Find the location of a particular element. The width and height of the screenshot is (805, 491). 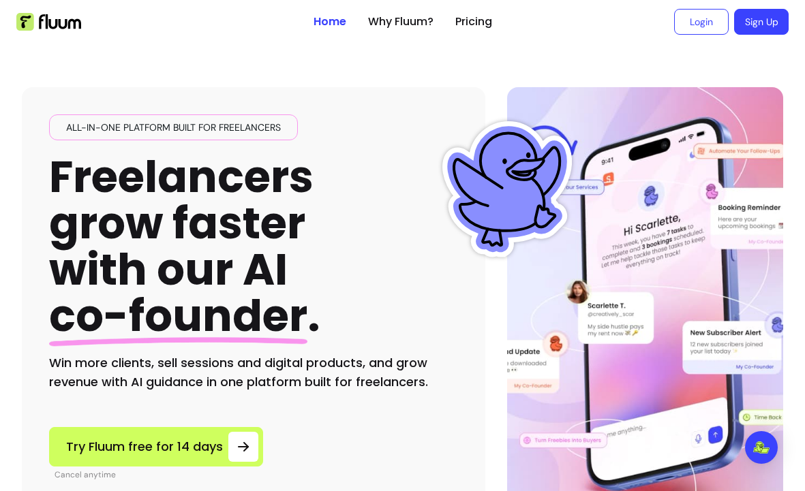

span: Try Fluum free for 14 days is located at coordinates (144, 447).